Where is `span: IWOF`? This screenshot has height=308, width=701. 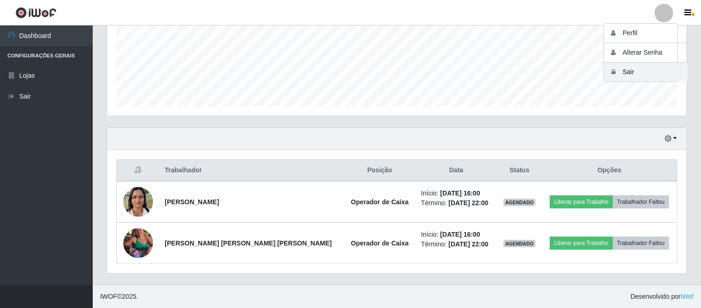 span: IWOF is located at coordinates (109, 297).